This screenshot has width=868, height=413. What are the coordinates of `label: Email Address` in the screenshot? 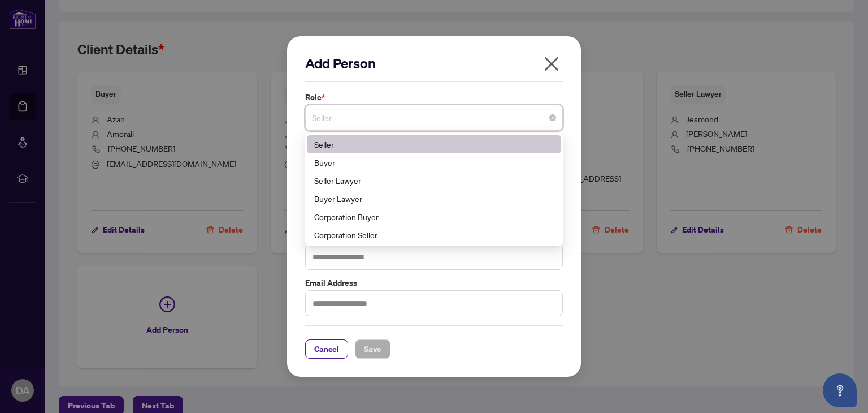 It's located at (434, 283).